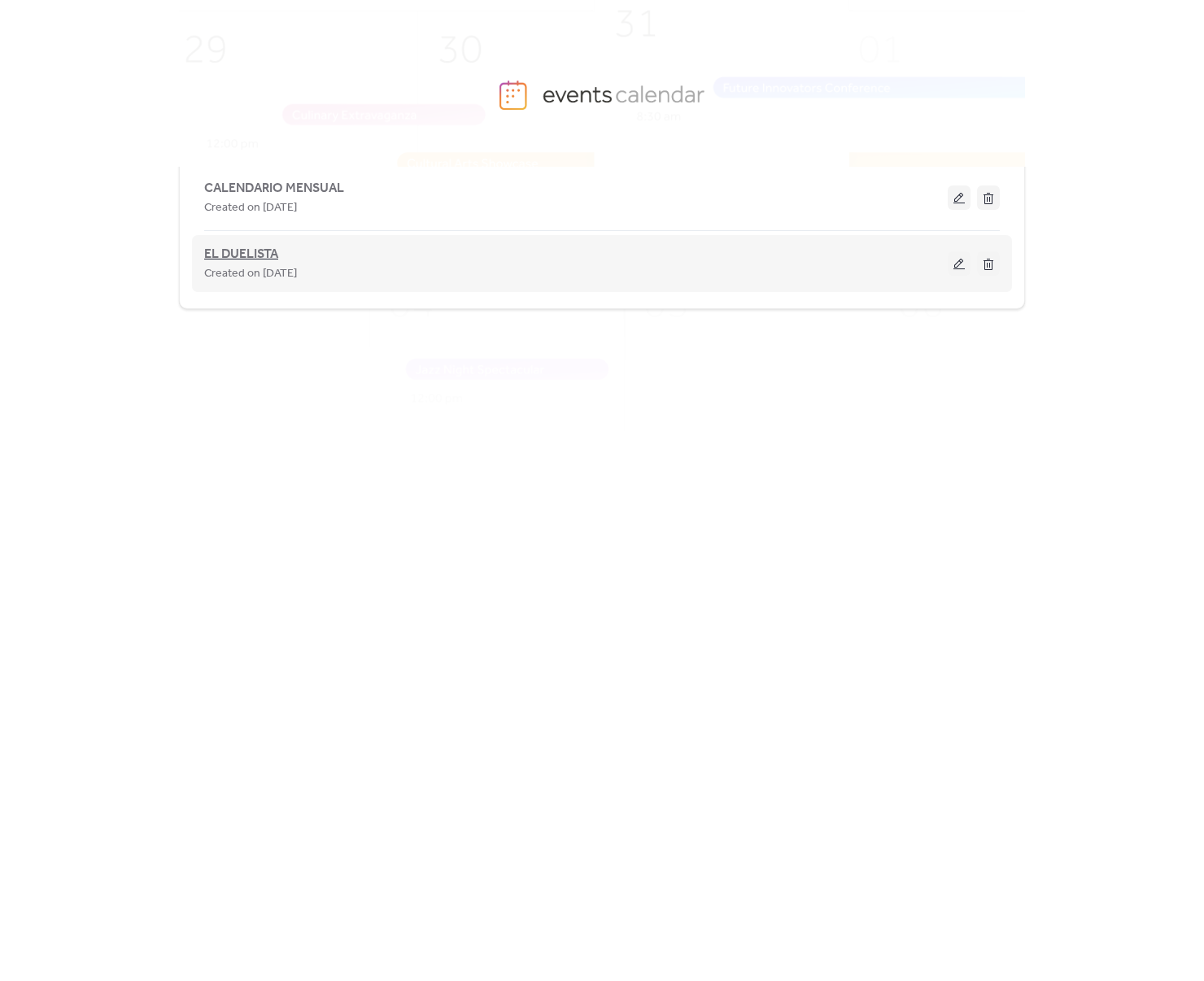  What do you see at coordinates (274, 188) in the screenshot?
I see `a: CALENDARIO MENSUAL` at bounding box center [274, 188].